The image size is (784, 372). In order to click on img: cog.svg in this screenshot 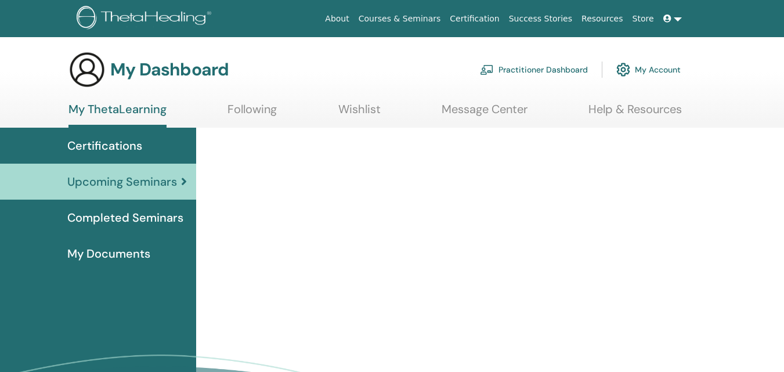, I will do `click(623, 70)`.